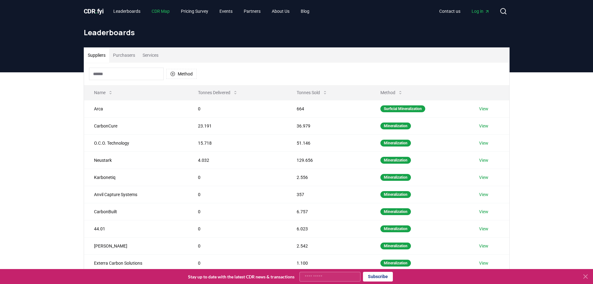 The height and width of the screenshot is (284, 593). I want to click on td: 129.656, so click(329, 160).